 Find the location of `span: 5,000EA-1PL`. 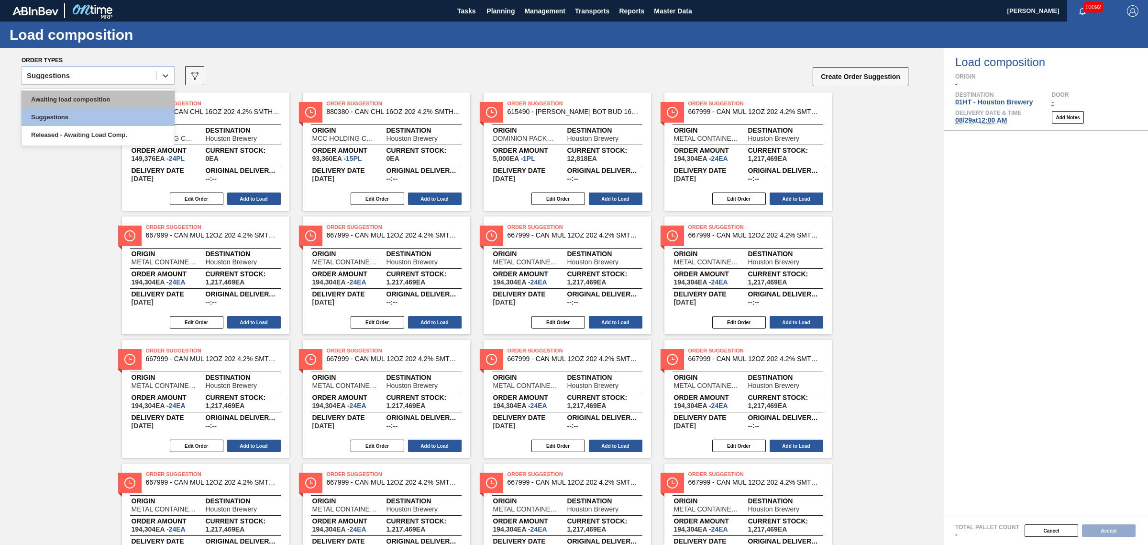

span: 5,000EA-1PL is located at coordinates (514, 158).